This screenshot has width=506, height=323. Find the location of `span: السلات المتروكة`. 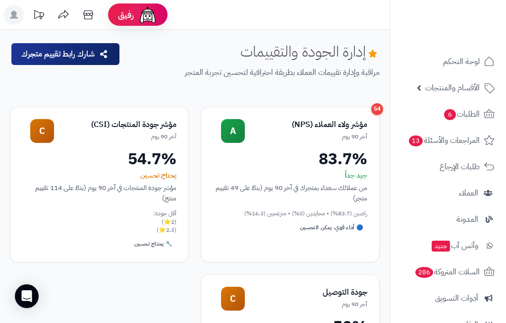

span: السلات المتروكة is located at coordinates (447, 272).